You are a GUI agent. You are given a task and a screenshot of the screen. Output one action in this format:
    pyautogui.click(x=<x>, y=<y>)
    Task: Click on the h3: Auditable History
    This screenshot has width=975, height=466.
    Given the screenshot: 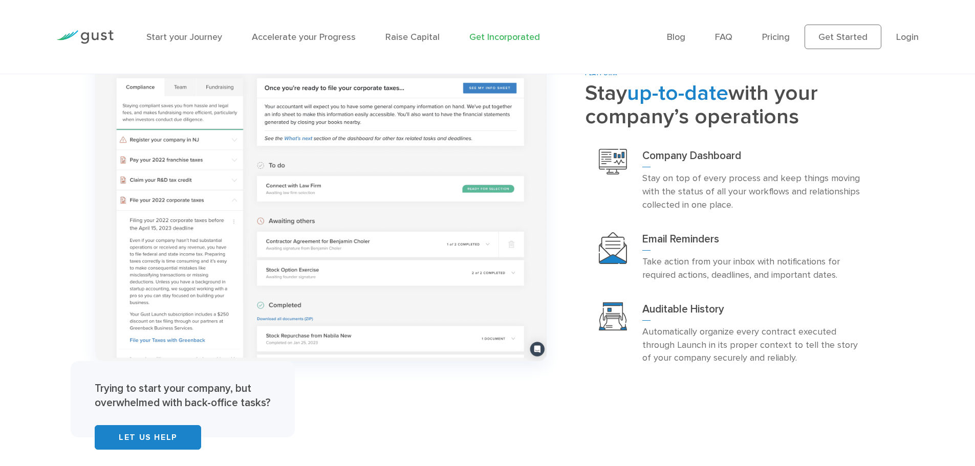 What is the action you would take?
    pyautogui.click(x=754, y=312)
    